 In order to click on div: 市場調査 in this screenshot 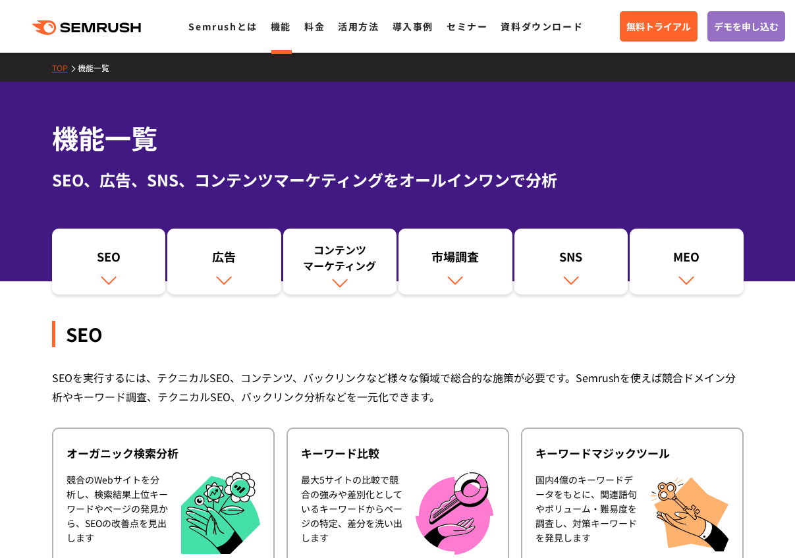, I will do `click(455, 260)`.